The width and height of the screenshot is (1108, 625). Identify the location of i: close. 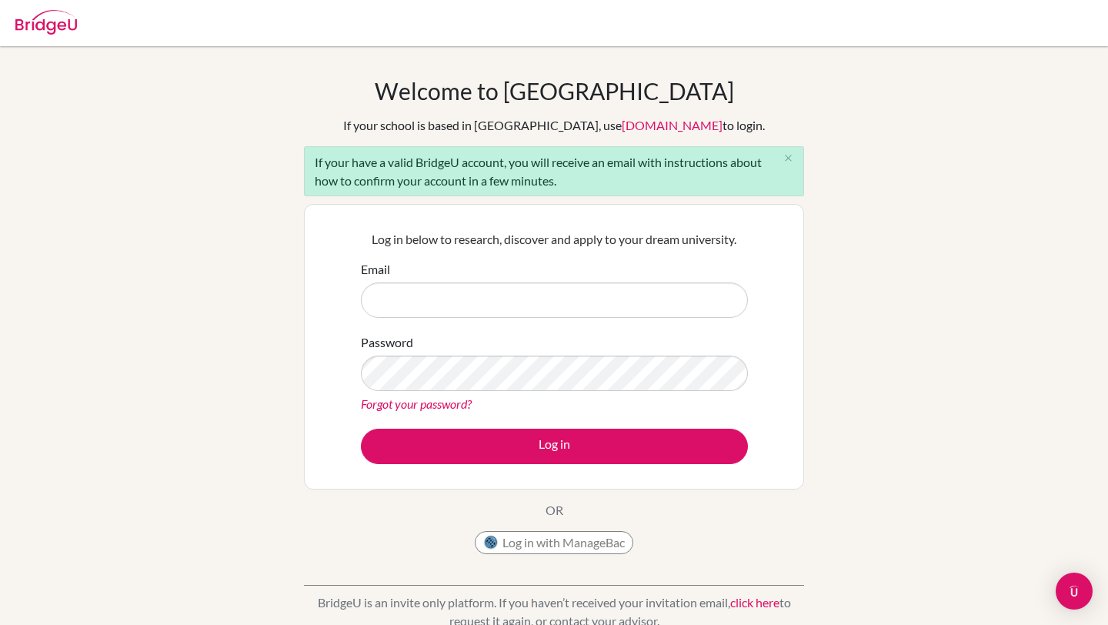
(788, 158).